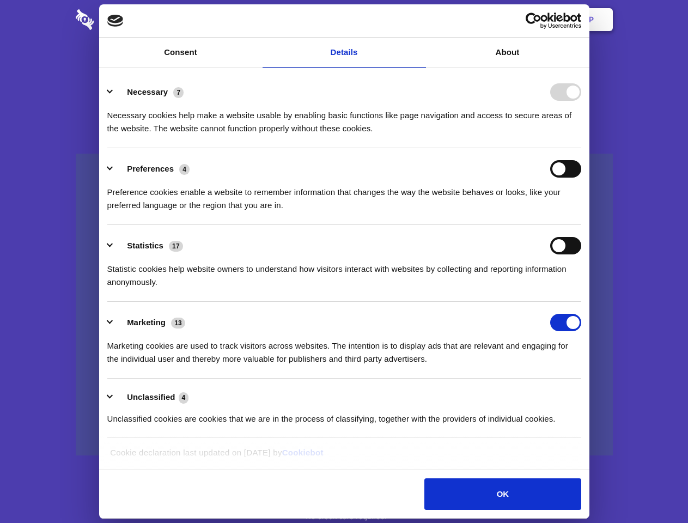 This screenshot has width=688, height=523. What do you see at coordinates (146, 322) in the screenshot?
I see `label: Marketing` at bounding box center [146, 322].